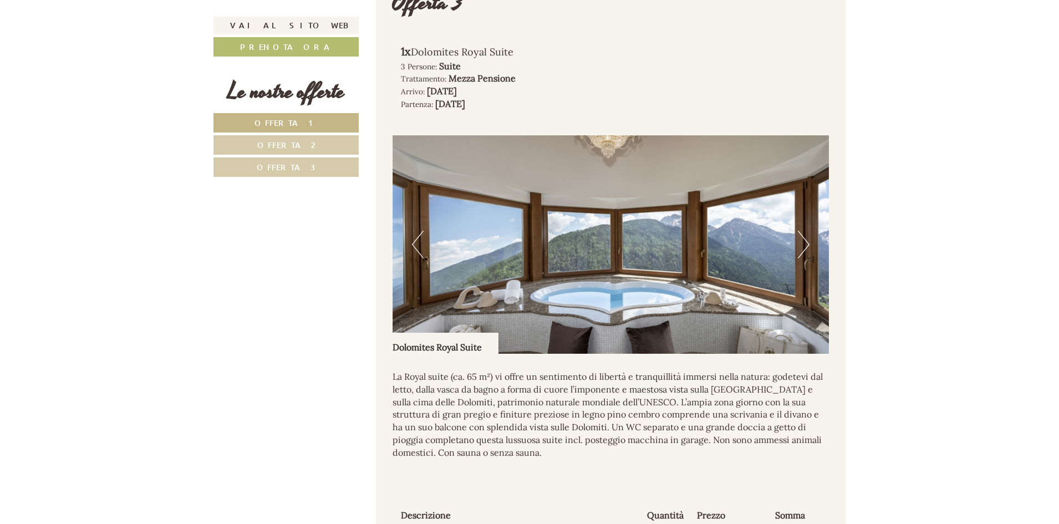 The width and height of the screenshot is (1059, 524). What do you see at coordinates (803, 244) in the screenshot?
I see `button: Next` at bounding box center [803, 244].